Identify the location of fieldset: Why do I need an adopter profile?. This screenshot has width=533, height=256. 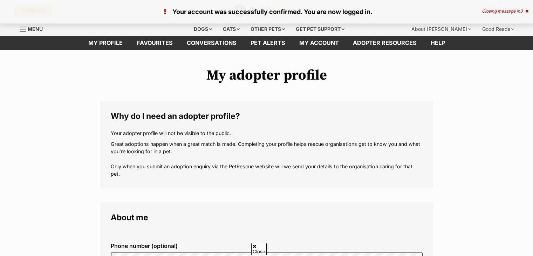
(266, 144).